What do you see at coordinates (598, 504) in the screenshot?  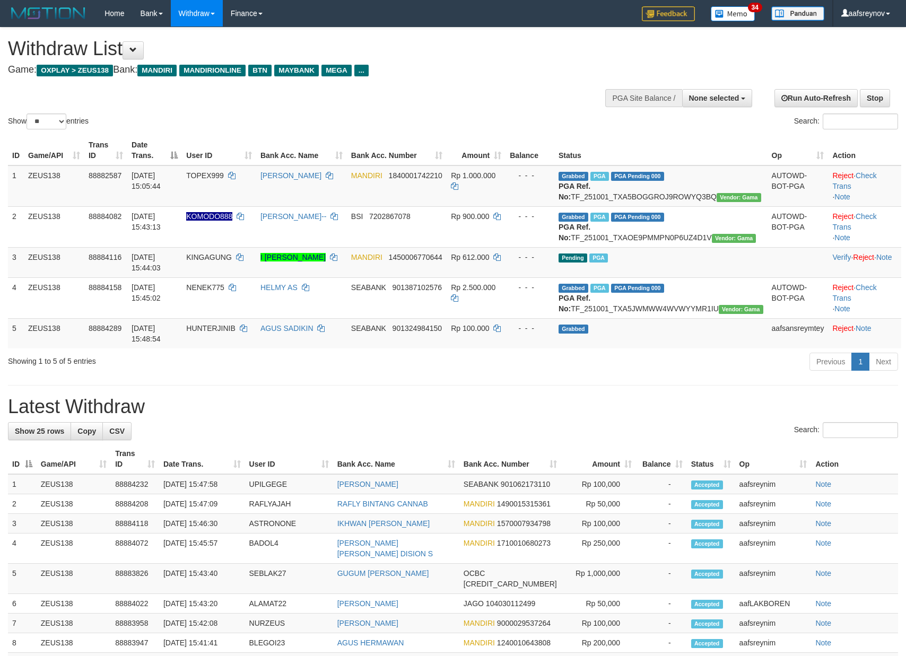 I see `td: Rp 50,000` at bounding box center [598, 504].